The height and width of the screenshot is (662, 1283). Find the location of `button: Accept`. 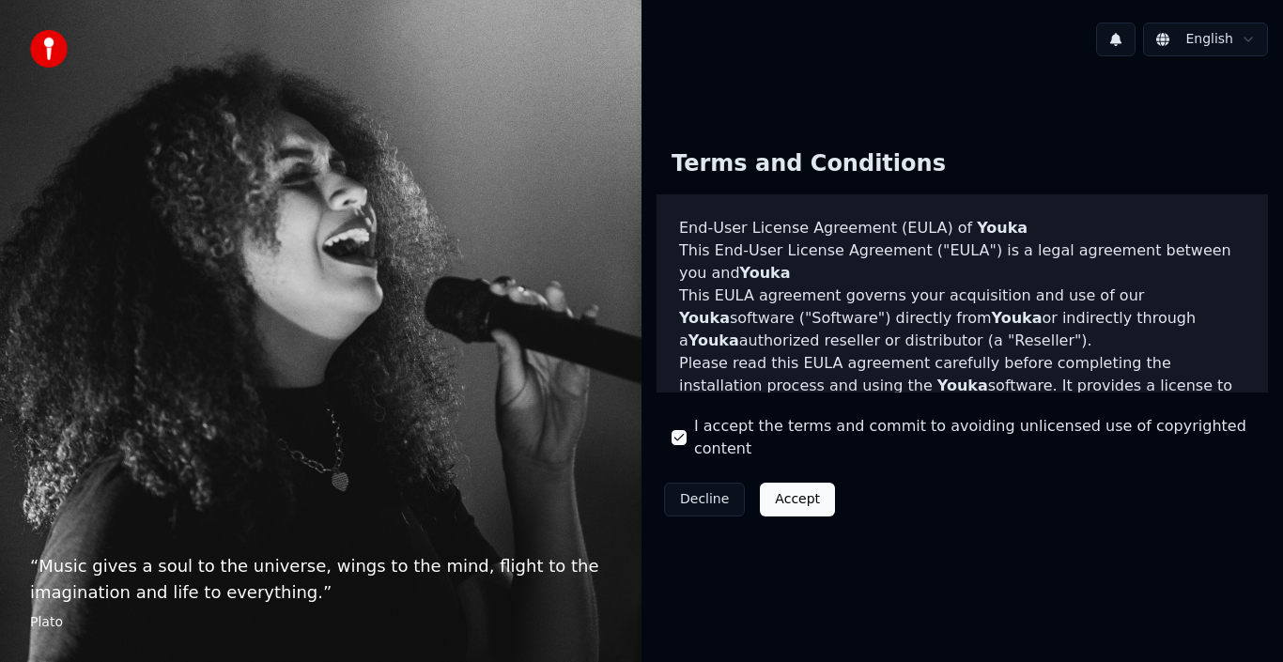

button: Accept is located at coordinates (798, 500).